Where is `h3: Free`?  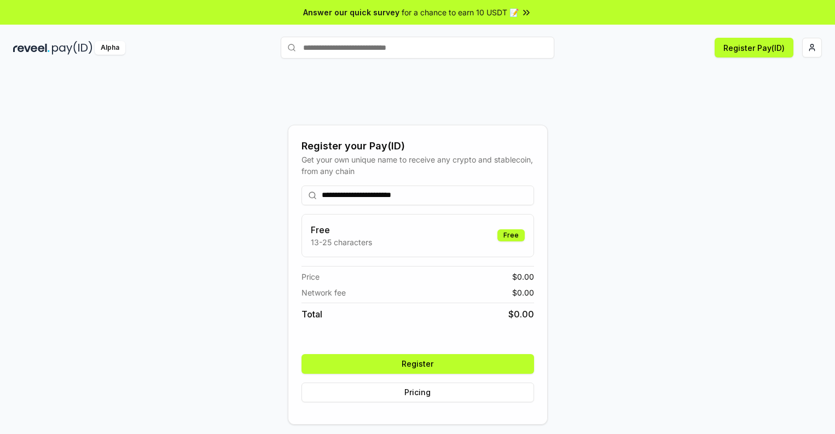 h3: Free is located at coordinates (342, 230).